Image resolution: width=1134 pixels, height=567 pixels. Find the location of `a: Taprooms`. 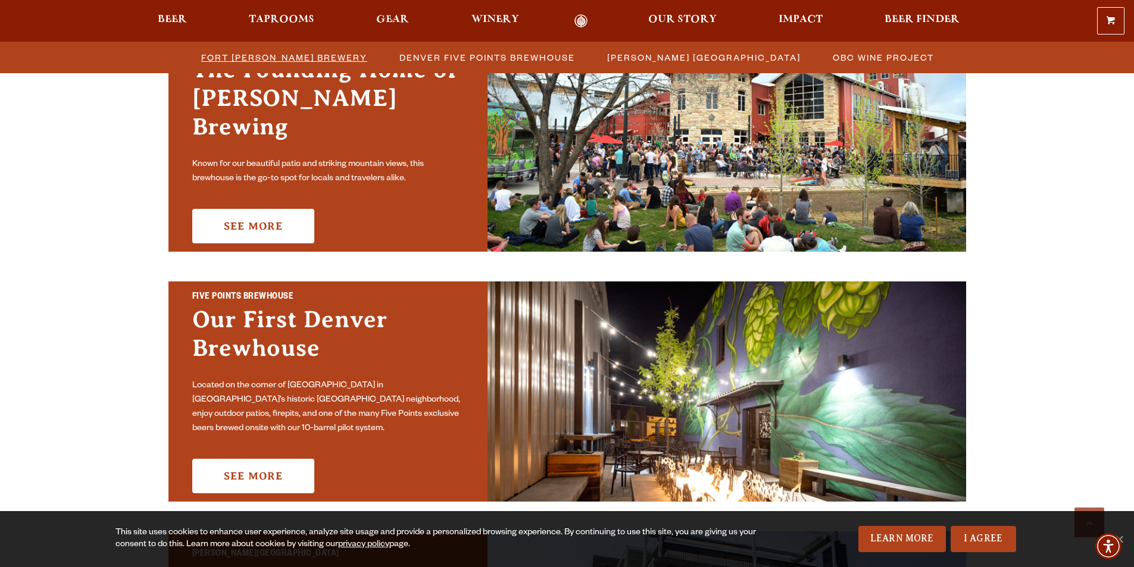

a: Taprooms is located at coordinates (281, 21).